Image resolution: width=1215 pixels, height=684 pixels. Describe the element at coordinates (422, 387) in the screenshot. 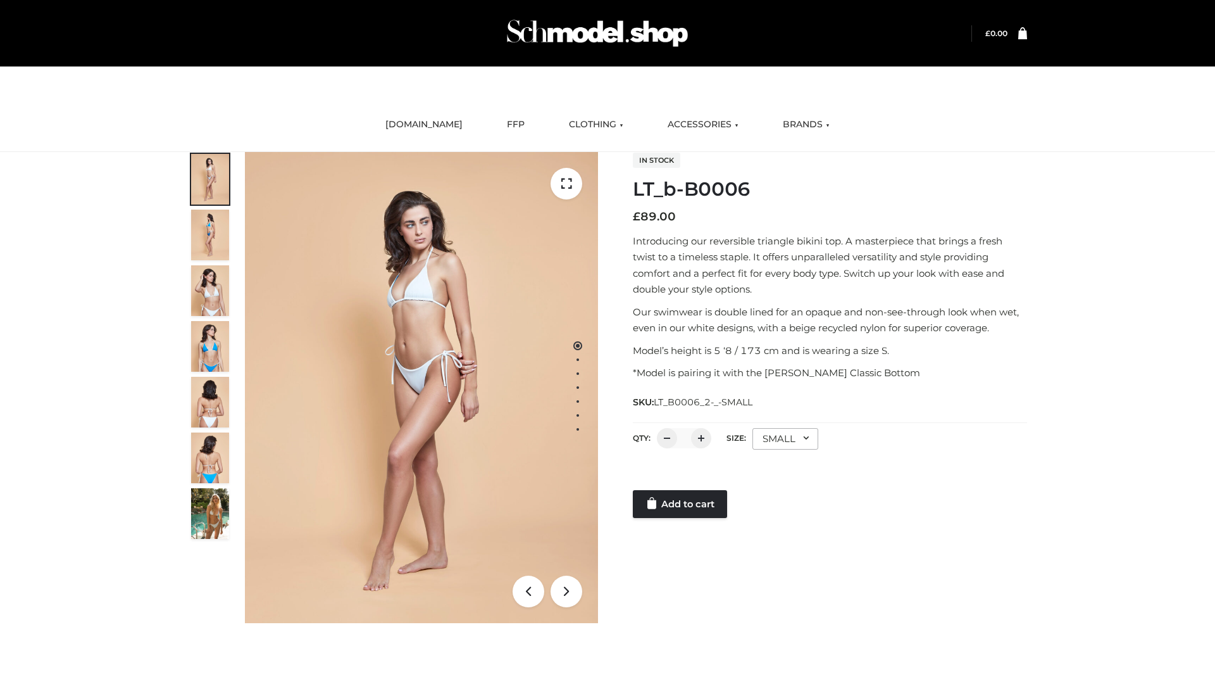

I see `img: ArielClassicBikiniTop_CloudNine_AzureSky_OW114ECO_1` at that location.